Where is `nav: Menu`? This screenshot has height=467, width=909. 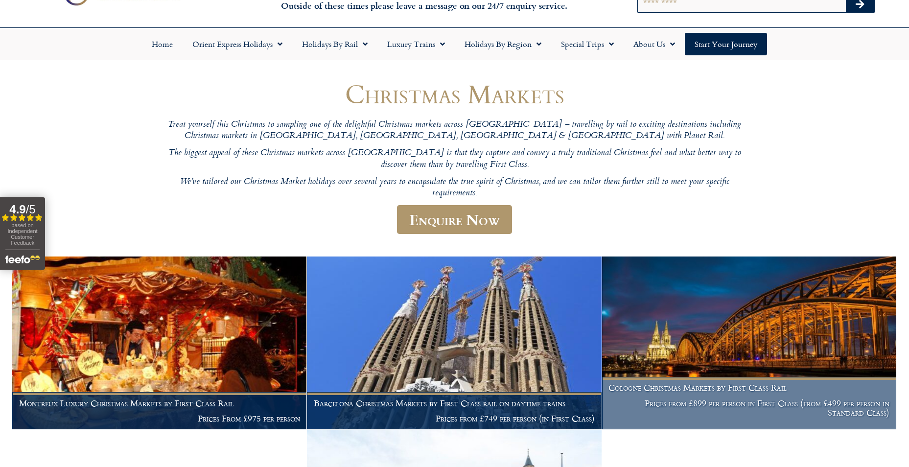
nav: Menu is located at coordinates (454, 44).